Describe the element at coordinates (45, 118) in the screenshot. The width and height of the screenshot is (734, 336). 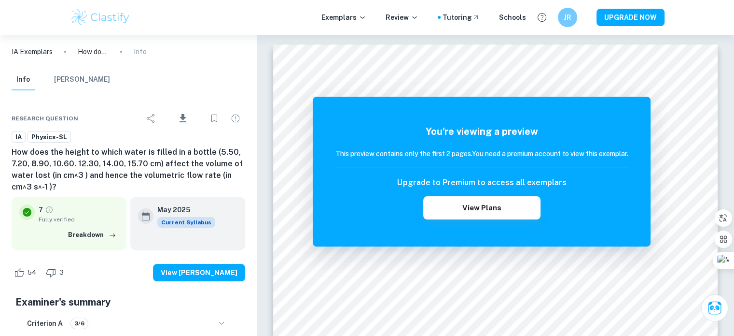
I see `span: Research question` at that location.